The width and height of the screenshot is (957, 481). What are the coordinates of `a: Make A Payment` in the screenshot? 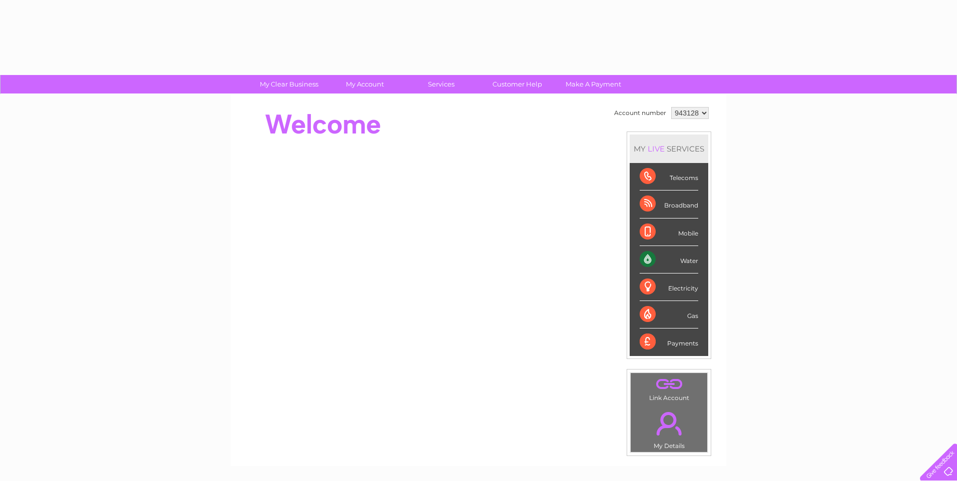 It's located at (593, 84).